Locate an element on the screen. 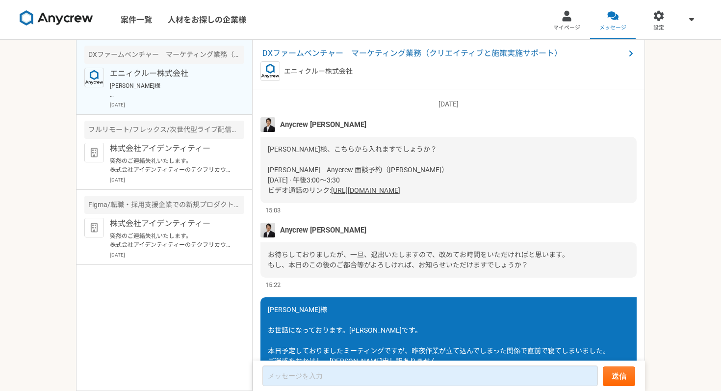 Image resolution: width=721 pixels, height=391 pixels. span: メッセージ is located at coordinates (612, 28).